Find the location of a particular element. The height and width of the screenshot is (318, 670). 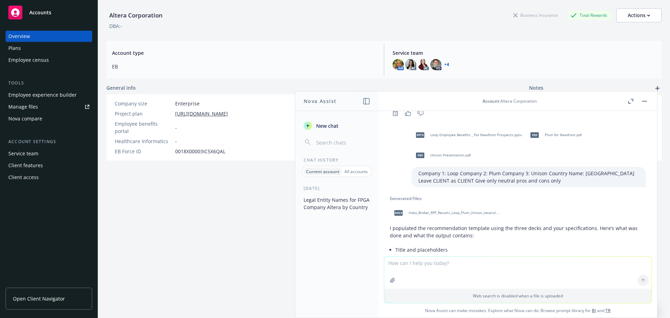

button: Actions is located at coordinates (639, 15).